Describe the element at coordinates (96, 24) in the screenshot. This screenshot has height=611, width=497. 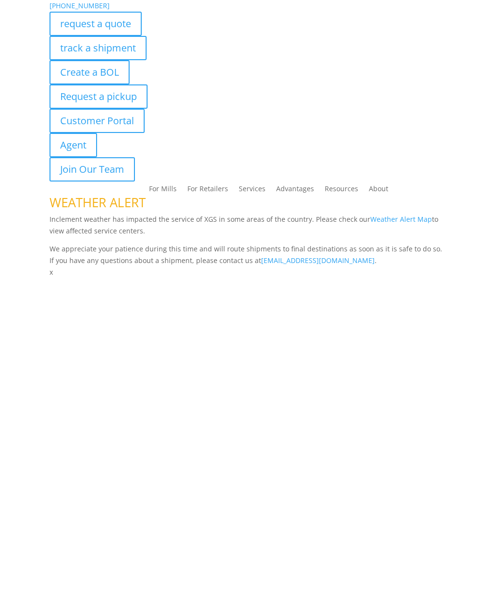
I see `a: request a quote` at that location.